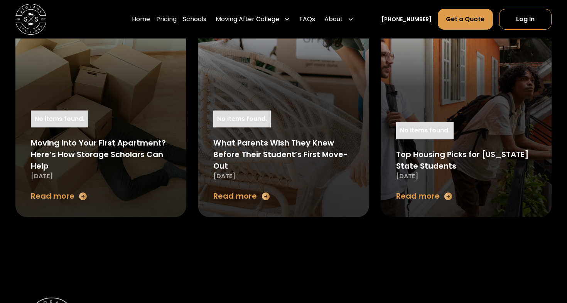 Image resolution: width=567 pixels, height=303 pixels. I want to click on div: What Parents Wish They Knew Before Their Student’s First Move-Out, so click(283, 155).